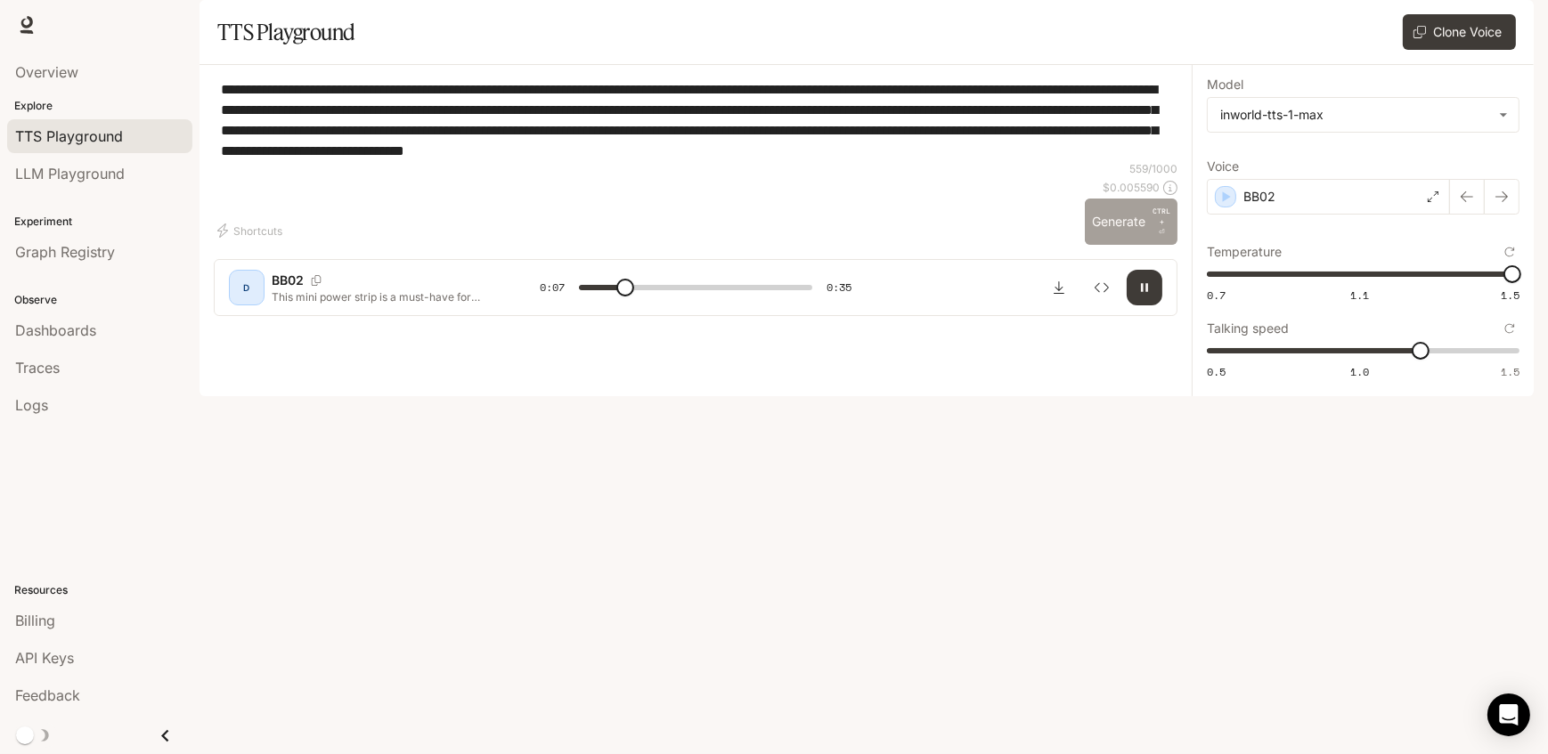  What do you see at coordinates (286, 32) in the screenshot?
I see `h1: TTS Playground` at bounding box center [286, 32].